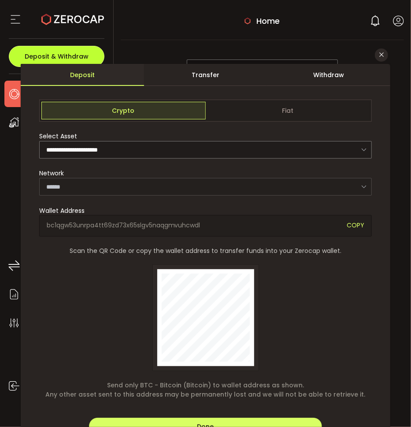  What do you see at coordinates (54, 173) in the screenshot?
I see `label: Network` at bounding box center [54, 173].